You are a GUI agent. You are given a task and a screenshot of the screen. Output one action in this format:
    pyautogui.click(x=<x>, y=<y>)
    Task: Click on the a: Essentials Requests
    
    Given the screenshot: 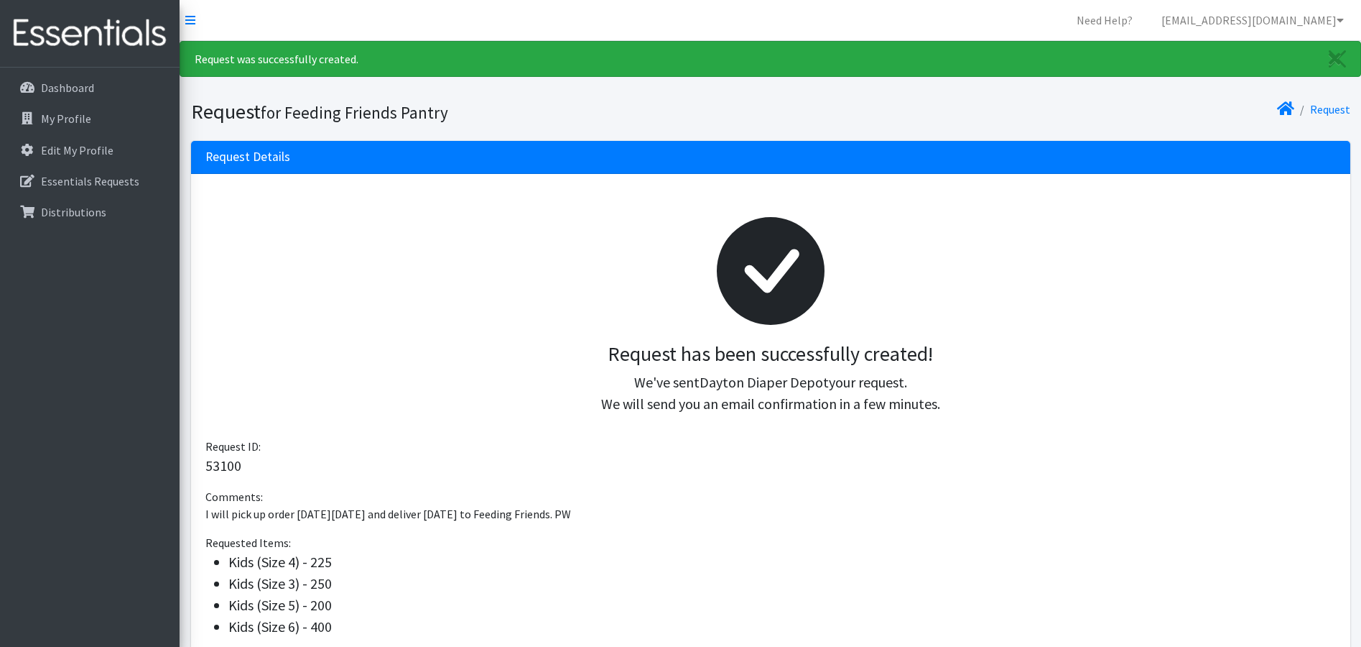 What is the action you would take?
    pyautogui.click(x=90, y=181)
    